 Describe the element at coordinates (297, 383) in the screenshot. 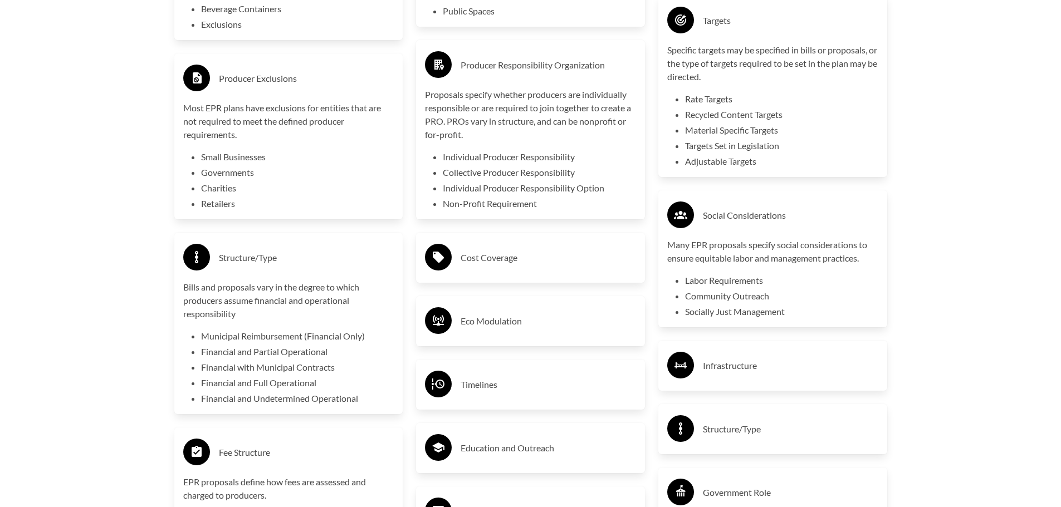

I see `li: Financial and Full Operational` at that location.